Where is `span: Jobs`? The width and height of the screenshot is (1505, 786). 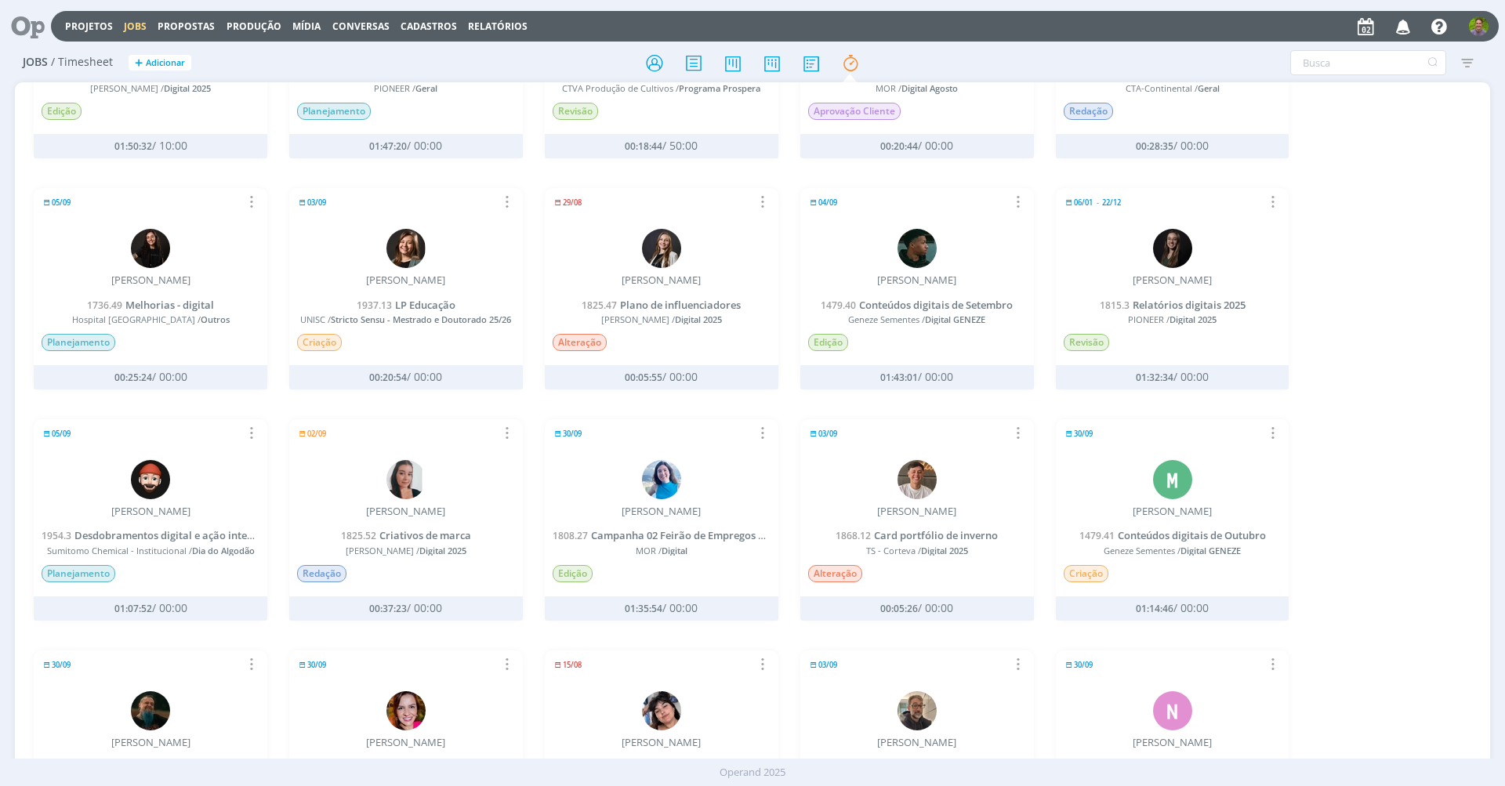
span: Jobs is located at coordinates (35, 62).